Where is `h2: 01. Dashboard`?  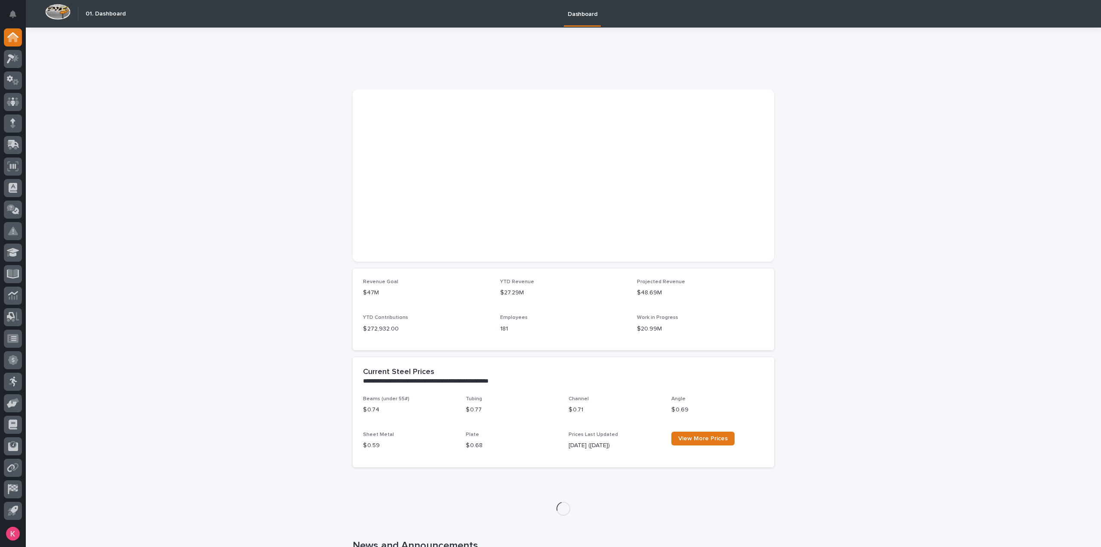
h2: 01. Dashboard is located at coordinates (105, 14).